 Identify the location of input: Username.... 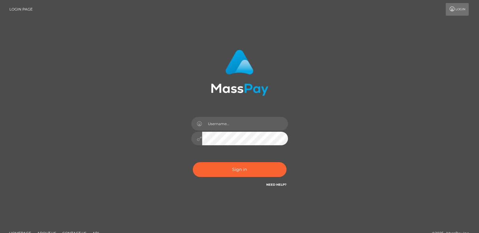
(245, 124).